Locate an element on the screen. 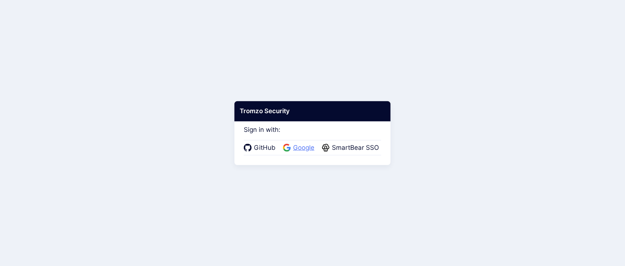  a: GitHub is located at coordinates (260, 148).